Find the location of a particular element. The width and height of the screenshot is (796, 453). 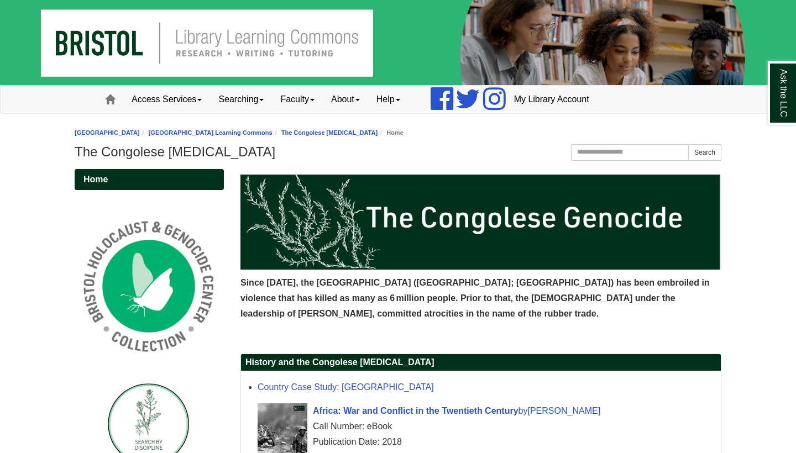

a: My Library Account is located at coordinates (551, 99).